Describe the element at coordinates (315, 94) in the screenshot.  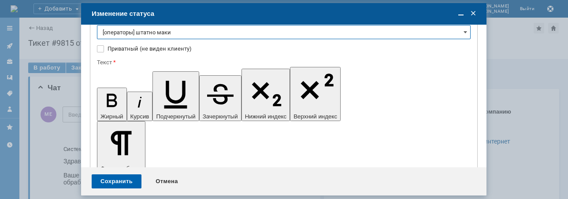
I see `button: Верхний индекс` at that location.